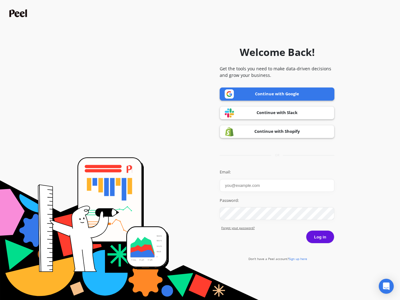 This screenshot has width=400, height=300. What do you see at coordinates (19, 13) in the screenshot?
I see `img: Peel` at bounding box center [19, 13].